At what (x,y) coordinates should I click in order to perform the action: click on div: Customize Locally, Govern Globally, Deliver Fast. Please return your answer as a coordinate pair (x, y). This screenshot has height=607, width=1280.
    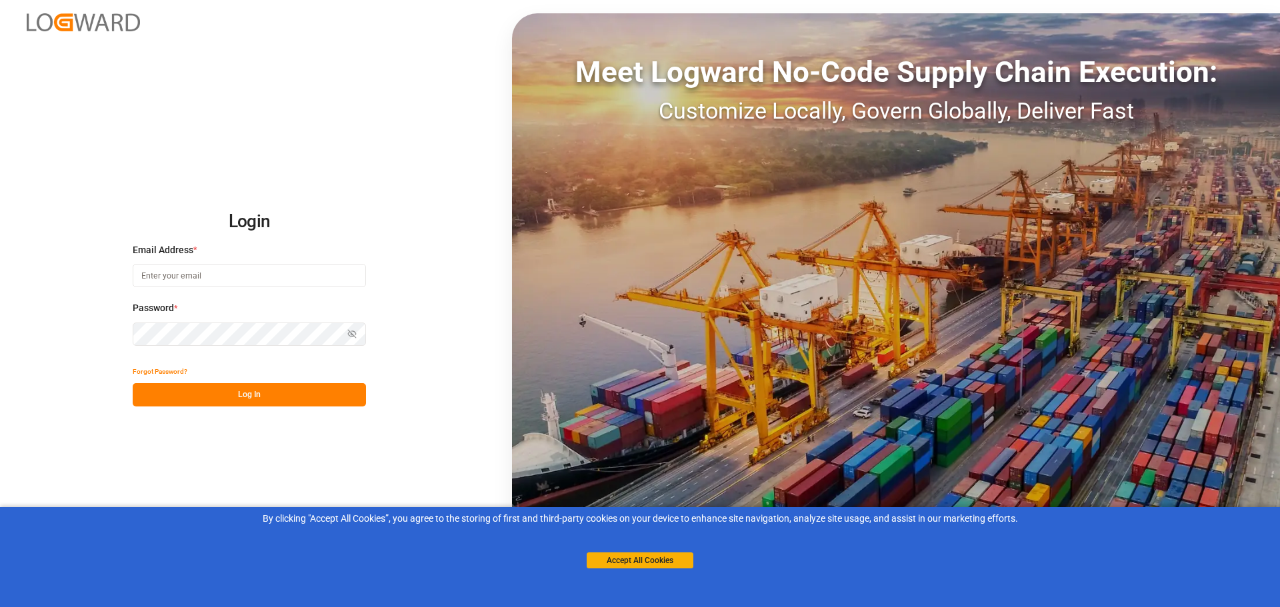
    Looking at the image, I should click on (896, 111).